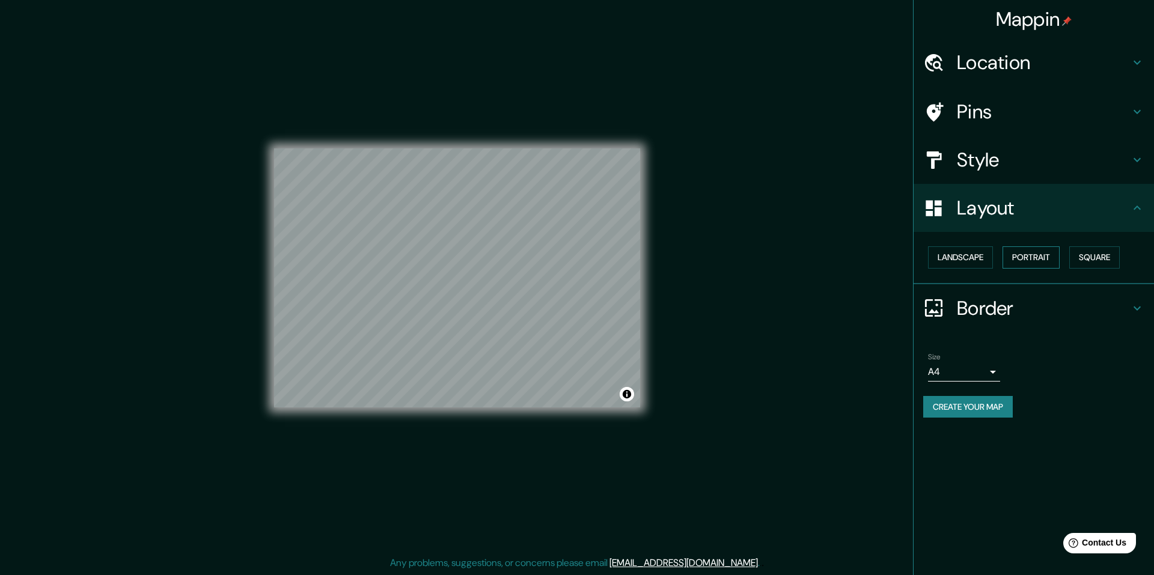 The width and height of the screenshot is (1154, 575). I want to click on label: Size, so click(934, 356).